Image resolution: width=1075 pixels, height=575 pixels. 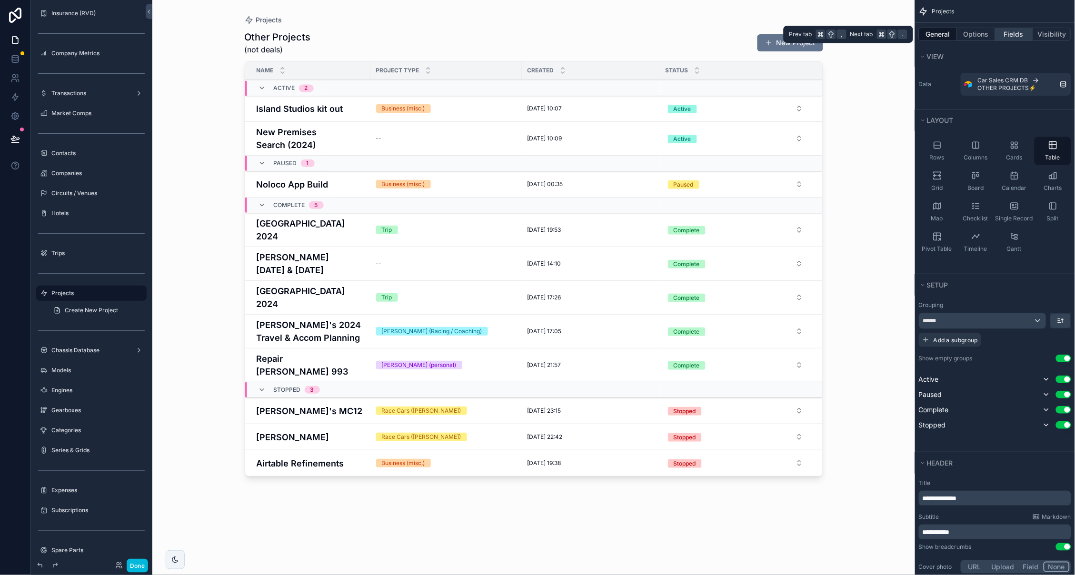 What do you see at coordinates (90, 350) in the screenshot?
I see `a: Chassis Database` at bounding box center [90, 350].